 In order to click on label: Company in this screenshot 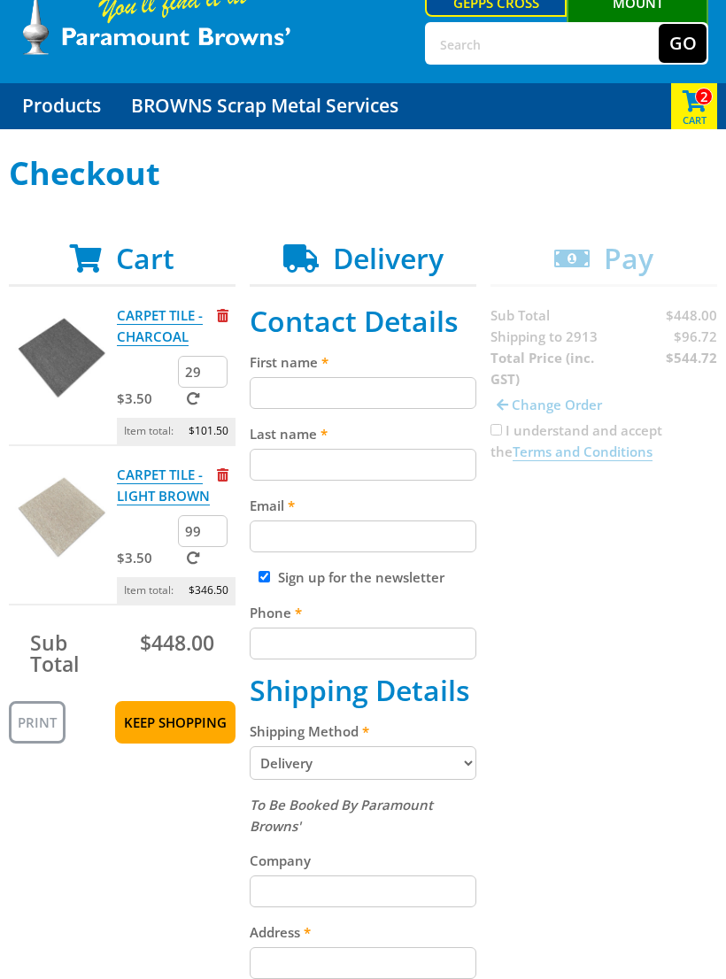, I will do `click(363, 860)`.